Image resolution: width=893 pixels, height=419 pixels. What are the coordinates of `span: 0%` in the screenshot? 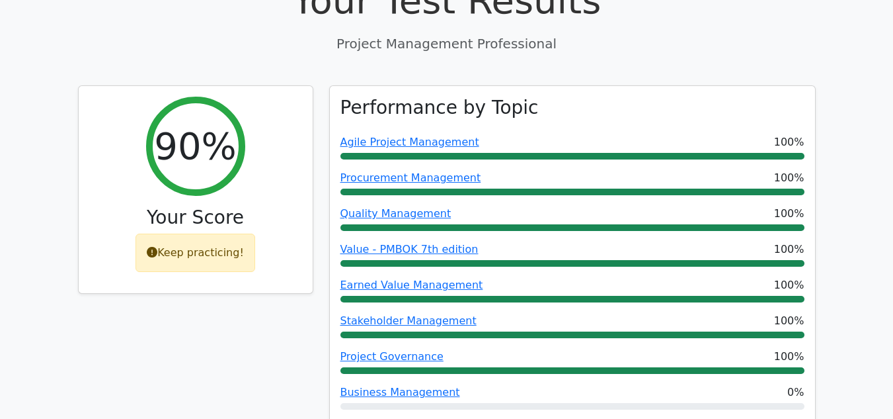 It's located at (796, 392).